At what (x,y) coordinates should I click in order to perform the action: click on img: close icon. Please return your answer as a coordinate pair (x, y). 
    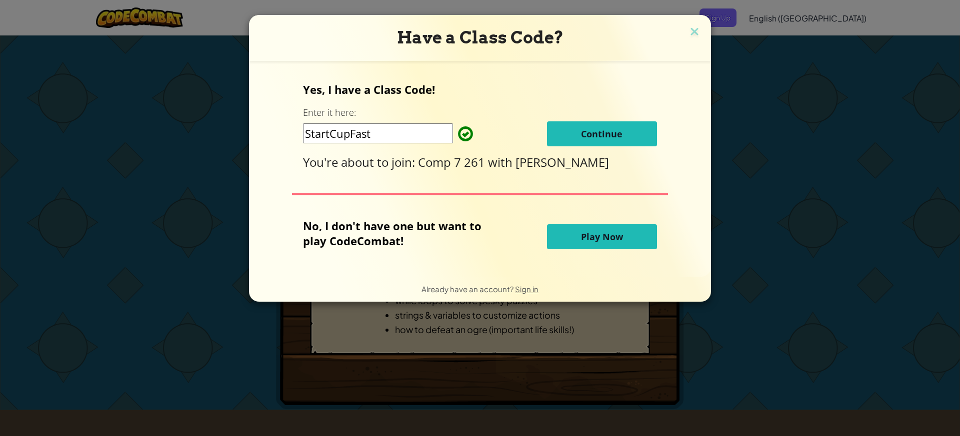
    Looking at the image, I should click on (694, 32).